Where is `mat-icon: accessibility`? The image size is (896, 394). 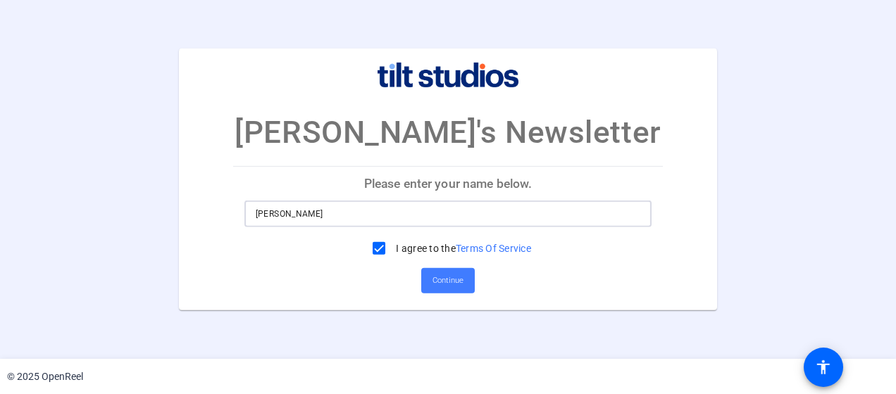
mat-icon: accessibility is located at coordinates (823, 368).